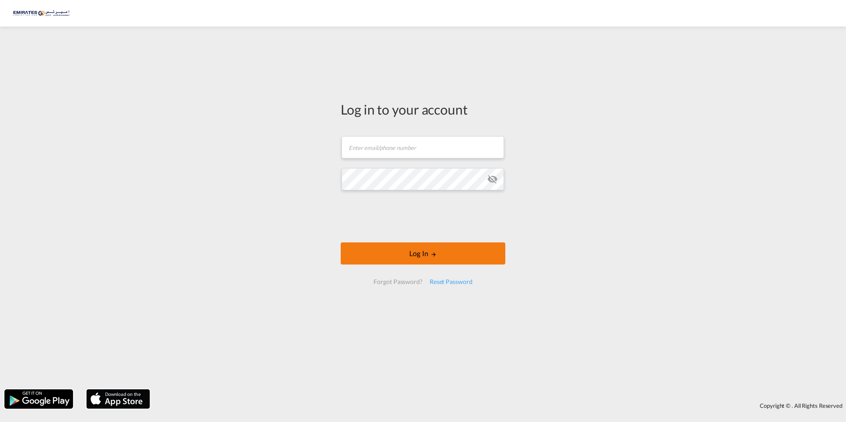 Image resolution: width=846 pixels, height=422 pixels. What do you see at coordinates (423, 254) in the screenshot?
I see `button: LOGIN` at bounding box center [423, 254].